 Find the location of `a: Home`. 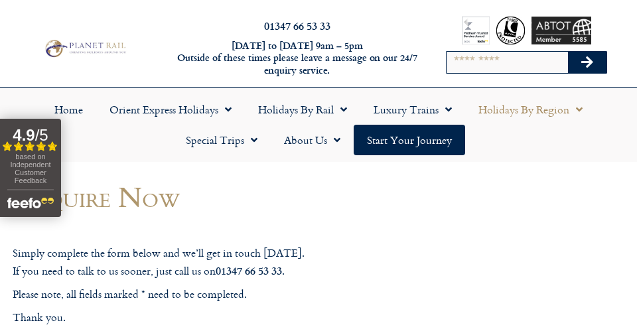

a: Home is located at coordinates (68, 109).